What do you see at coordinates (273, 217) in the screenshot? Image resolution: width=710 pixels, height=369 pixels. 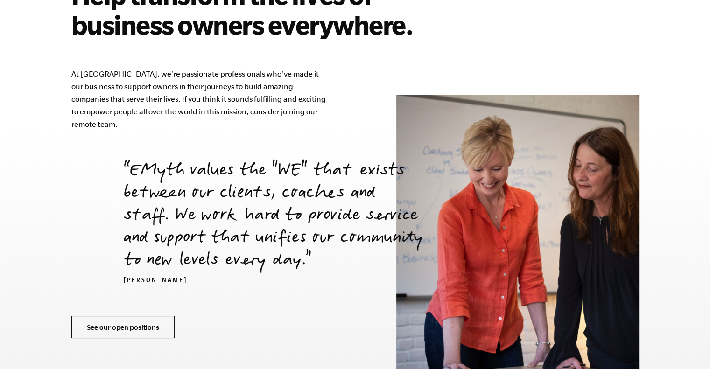 I see `p: EMyth values the "WE" that exists between our clients, coaches and staff. We work hard to provide...` at bounding box center [273, 217].